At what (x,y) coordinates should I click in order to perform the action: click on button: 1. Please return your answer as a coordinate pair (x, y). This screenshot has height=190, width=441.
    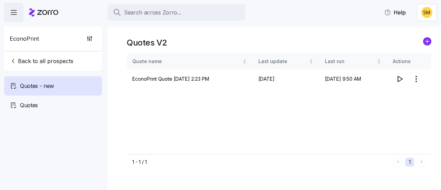
    Looking at the image, I should click on (410, 162).